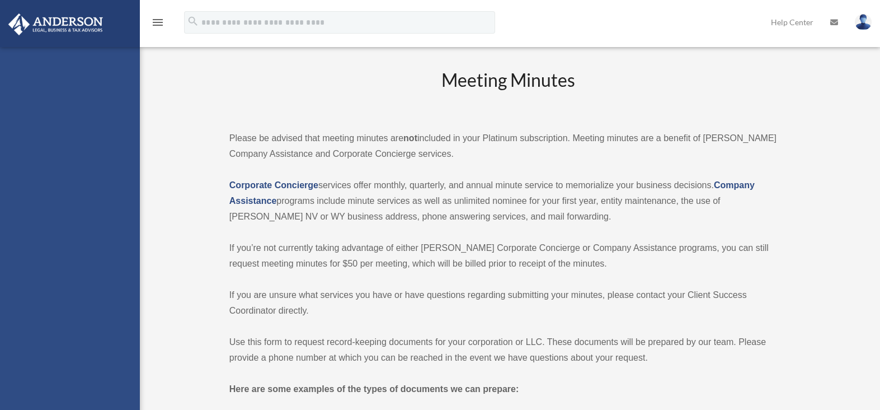  What do you see at coordinates (509, 91) in the screenshot?
I see `h2: Meeting Minutes` at bounding box center [509, 91].